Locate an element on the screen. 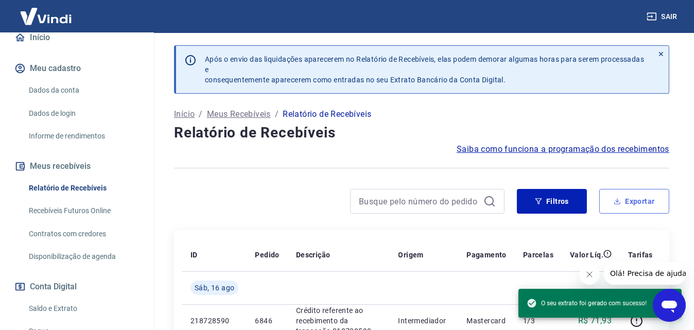 This screenshot has height=330, width=694. p: Pagamento is located at coordinates (486, 255).